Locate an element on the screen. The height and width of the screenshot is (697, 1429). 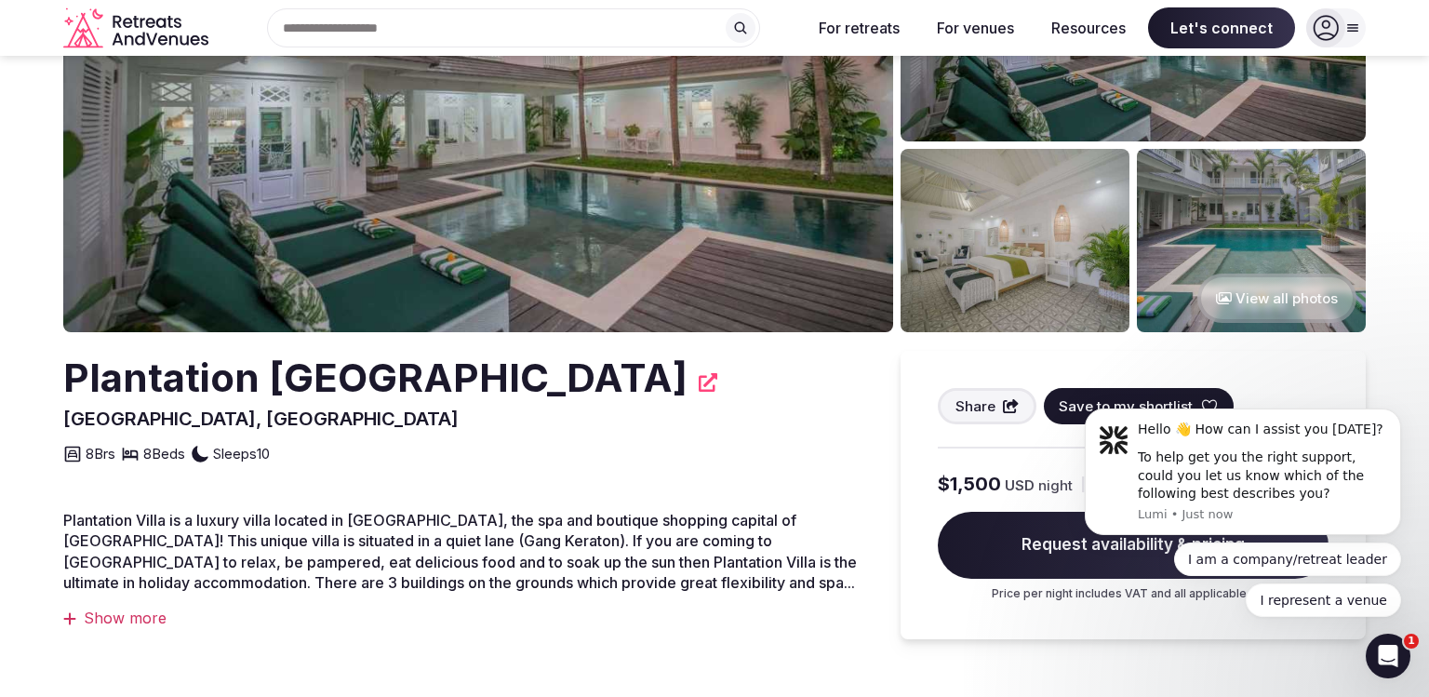
button: For retreats is located at coordinates (859, 28).